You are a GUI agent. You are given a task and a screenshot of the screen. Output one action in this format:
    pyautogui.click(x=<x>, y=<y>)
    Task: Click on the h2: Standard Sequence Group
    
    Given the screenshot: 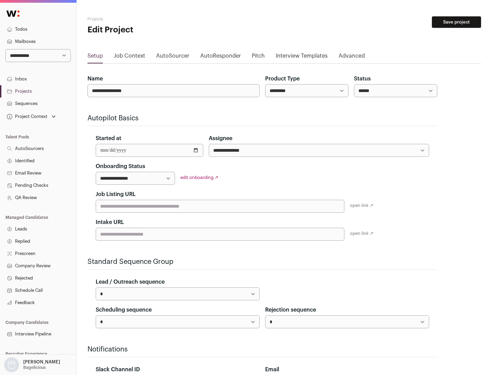 What is the action you would take?
    pyautogui.click(x=262, y=262)
    